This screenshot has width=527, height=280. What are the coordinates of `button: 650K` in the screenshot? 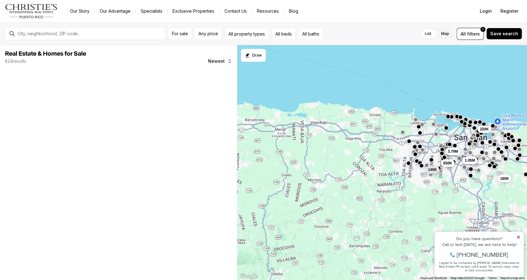 It's located at (447, 163).